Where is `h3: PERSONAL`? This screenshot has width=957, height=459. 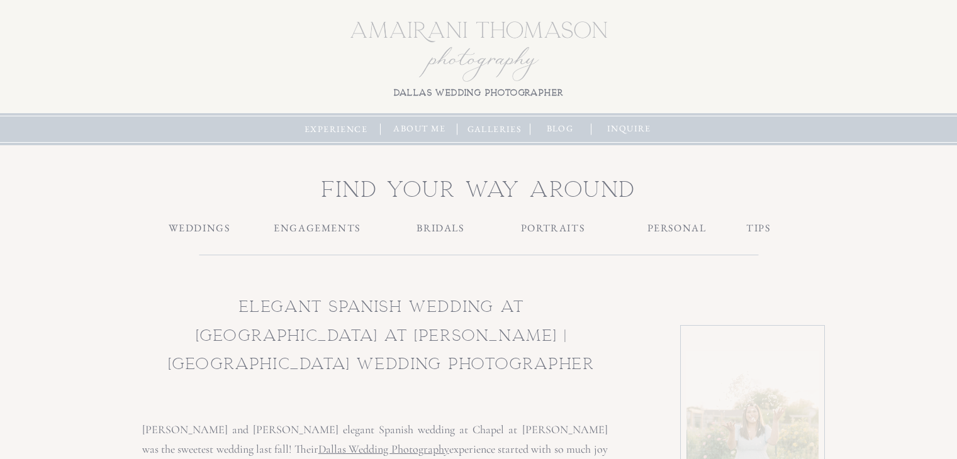 h3: PERSONAL is located at coordinates (677, 227).